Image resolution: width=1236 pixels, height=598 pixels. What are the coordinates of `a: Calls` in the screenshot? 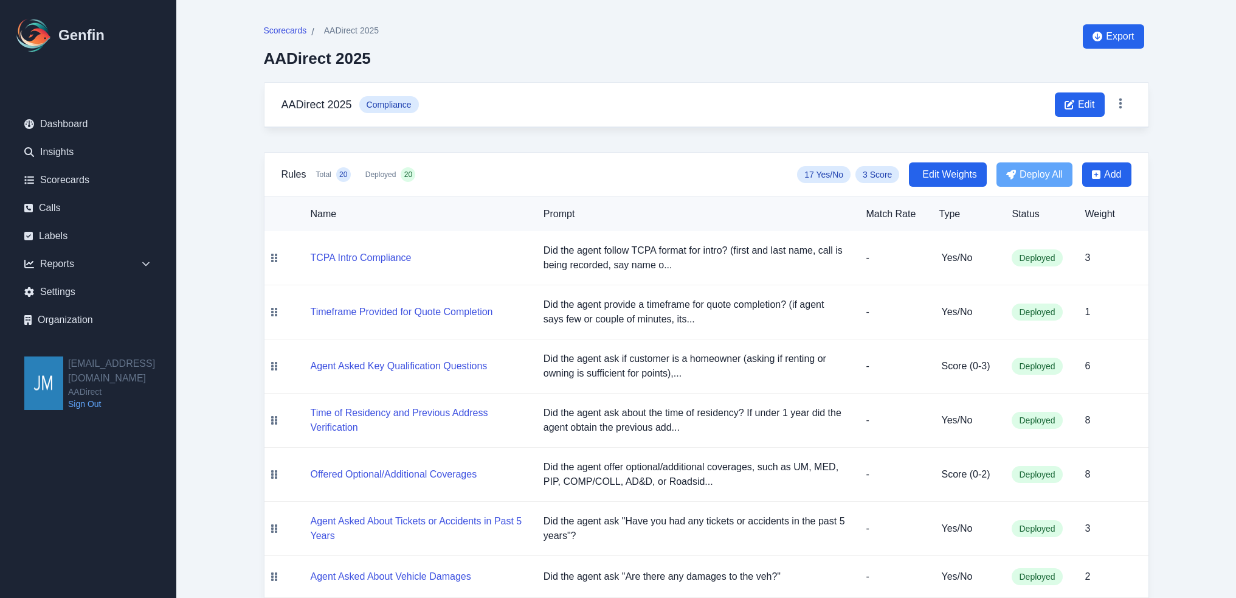 It's located at (88, 208).